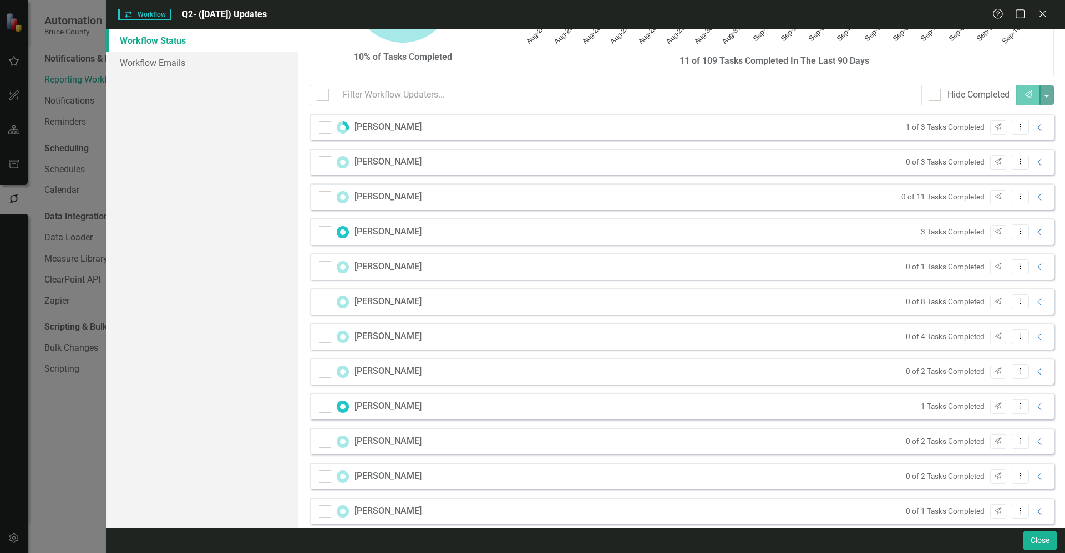 This screenshot has width=1065, height=553. I want to click on small: 0 of 8 Tasks Completed, so click(945, 302).